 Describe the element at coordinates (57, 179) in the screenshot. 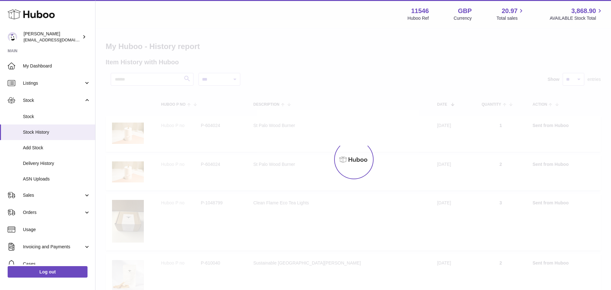

I see `span: ASN Uploads` at that location.